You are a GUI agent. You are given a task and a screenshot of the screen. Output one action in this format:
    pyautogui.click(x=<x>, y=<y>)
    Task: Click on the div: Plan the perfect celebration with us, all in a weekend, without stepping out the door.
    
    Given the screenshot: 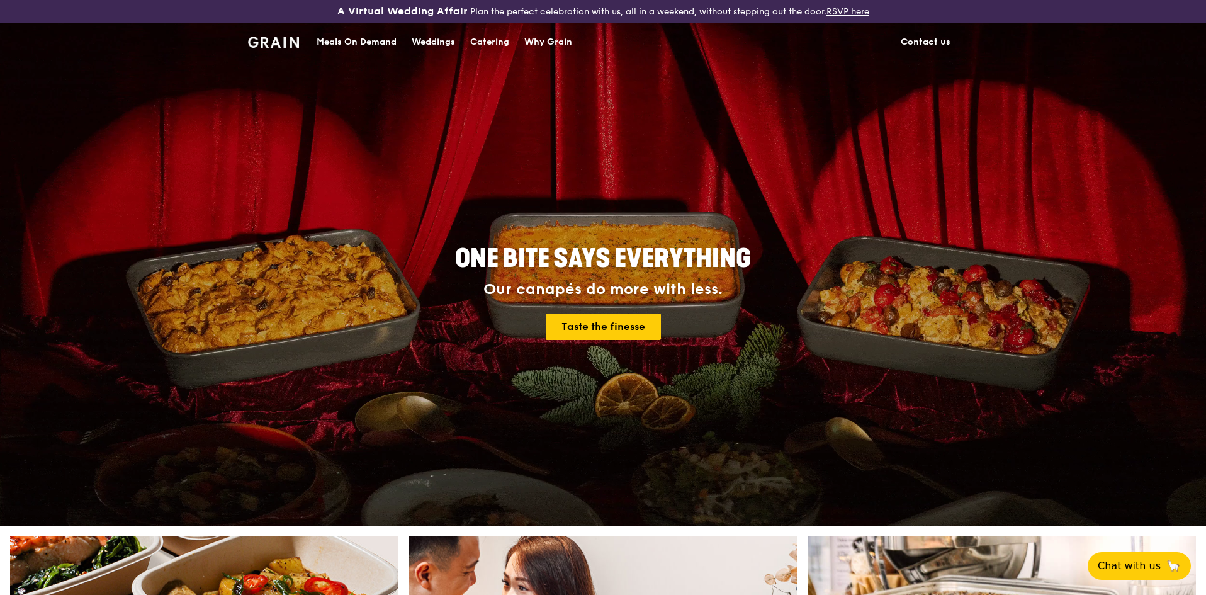 What is the action you would take?
    pyautogui.click(x=603, y=11)
    